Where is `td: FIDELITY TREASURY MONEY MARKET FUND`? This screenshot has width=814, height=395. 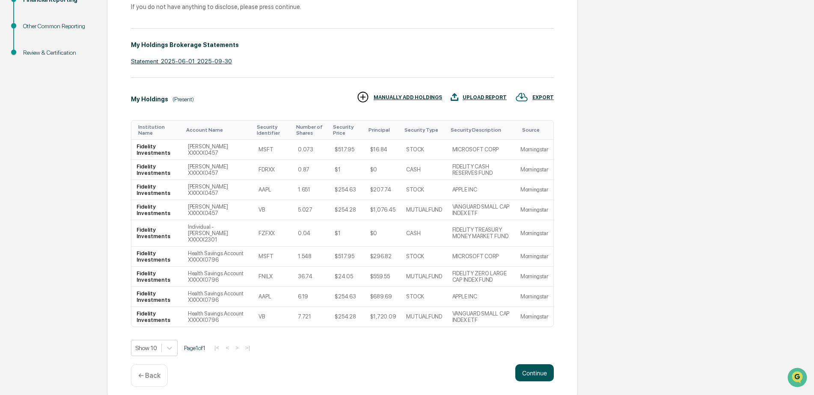 td: FIDELITY TREASURY MONEY MARKET FUND is located at coordinates (481, 234).